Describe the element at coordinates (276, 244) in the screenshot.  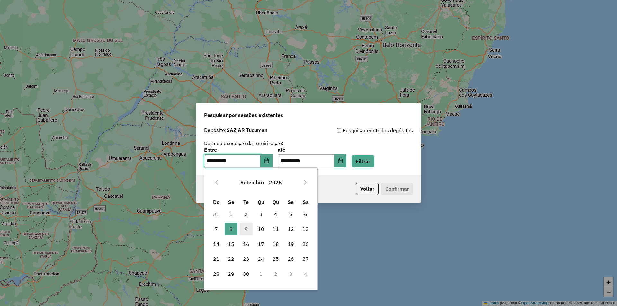
I see `span: 18` at that location.